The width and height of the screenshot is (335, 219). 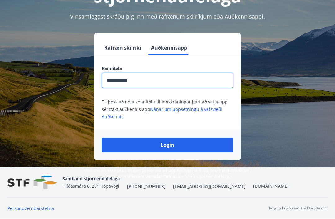 What do you see at coordinates (122, 48) in the screenshot?
I see `button: Rafræn skilríki` at bounding box center [122, 48].